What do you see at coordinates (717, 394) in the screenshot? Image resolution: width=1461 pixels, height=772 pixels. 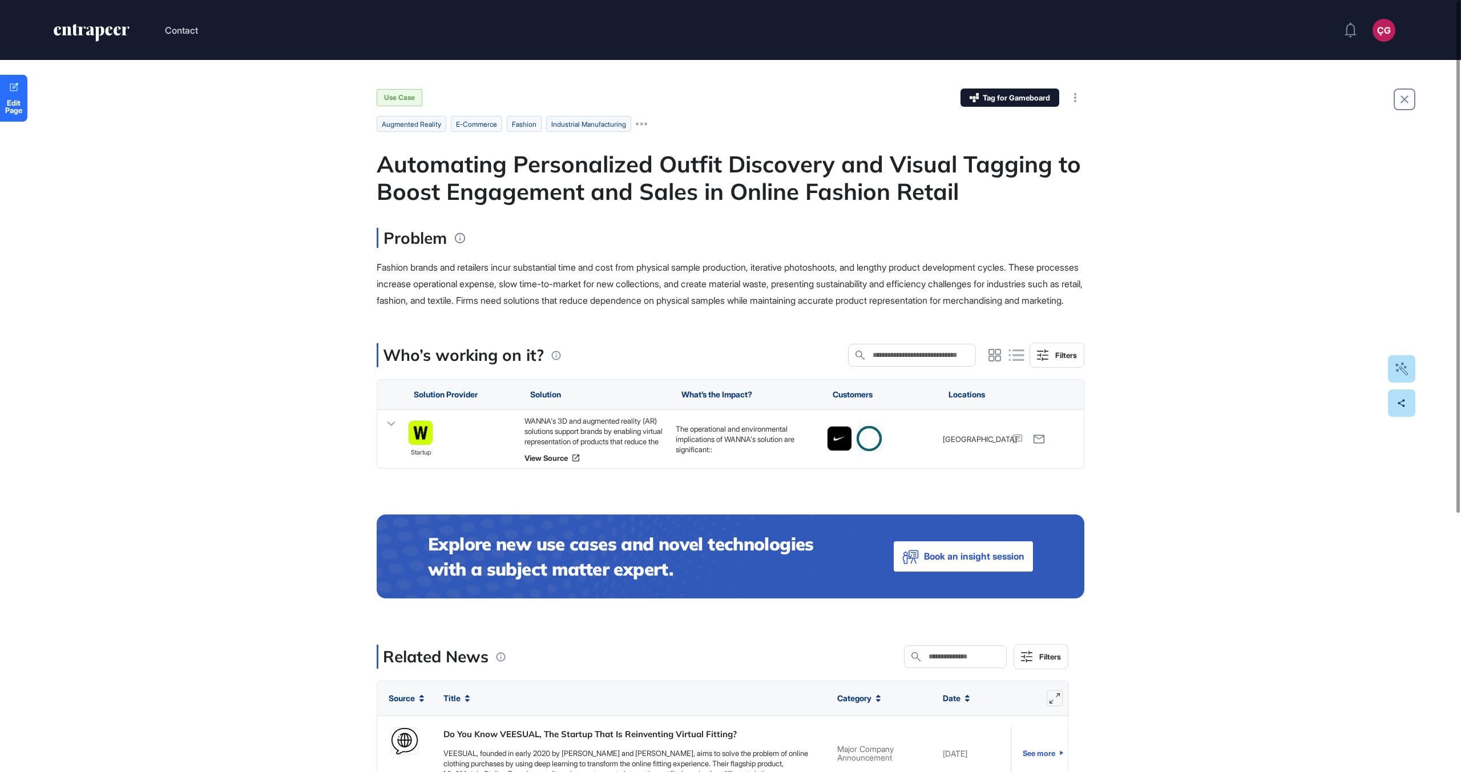 I see `span: What’s the Impact?` at bounding box center [717, 394].